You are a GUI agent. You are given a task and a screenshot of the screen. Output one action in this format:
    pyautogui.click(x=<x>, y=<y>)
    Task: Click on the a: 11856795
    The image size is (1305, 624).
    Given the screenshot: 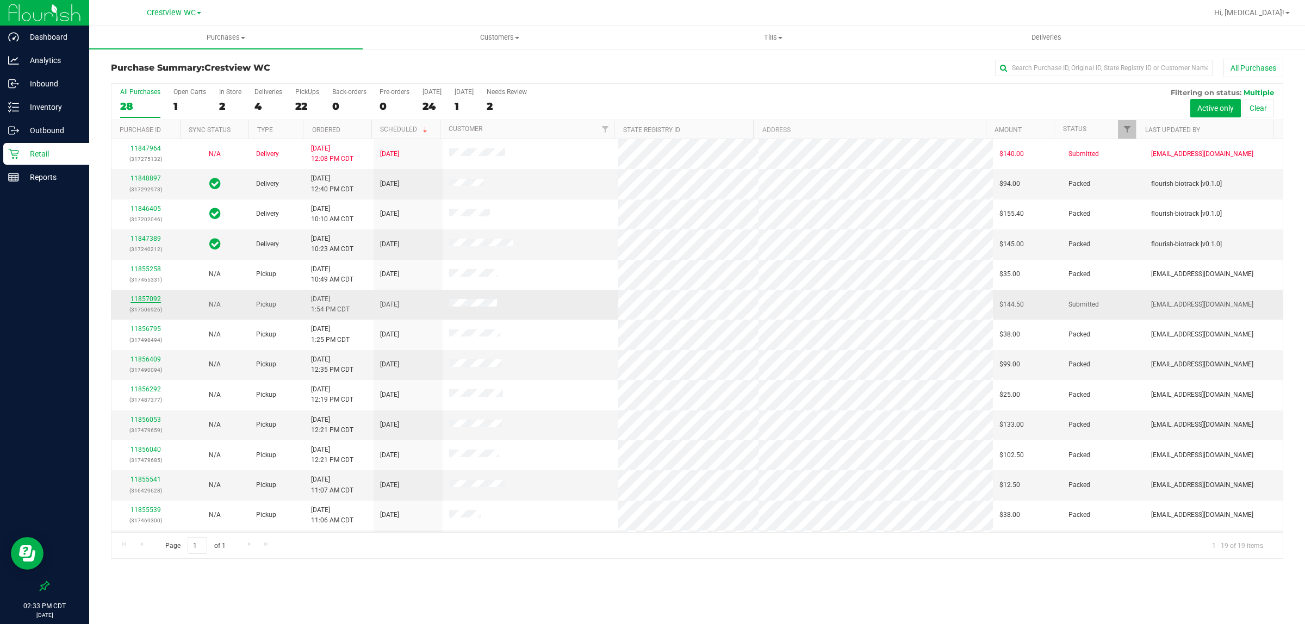 What is the action you would take?
    pyautogui.click(x=146, y=329)
    